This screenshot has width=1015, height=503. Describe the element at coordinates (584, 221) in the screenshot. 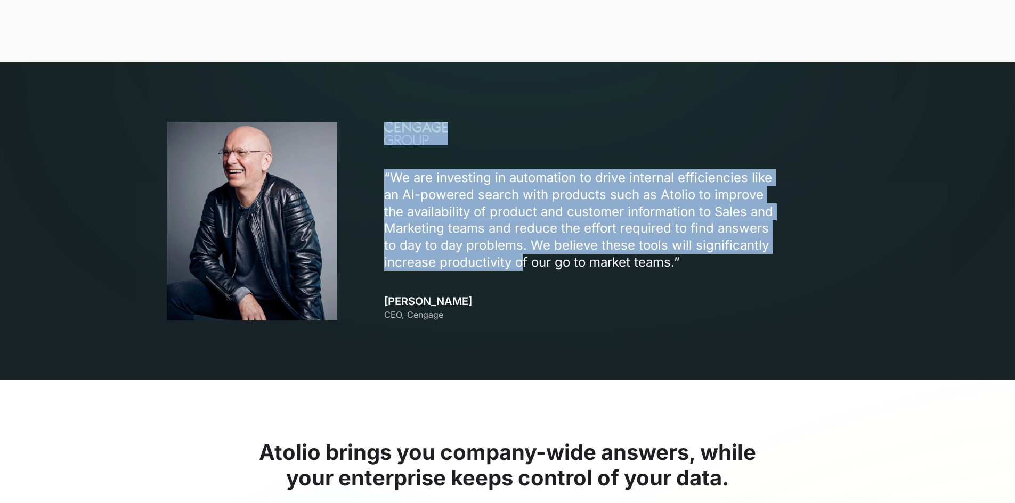

I see `p: “We are investing in automation to drive internal efficiencies like an Al-powered search with pro...` at that location.